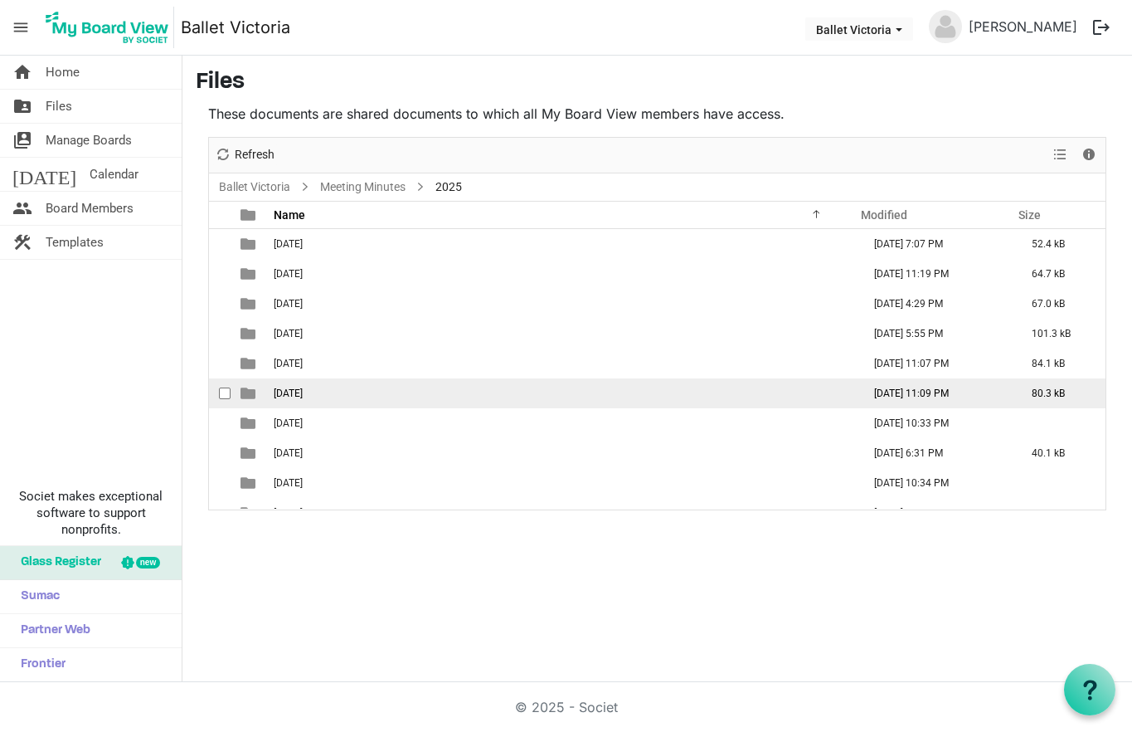 The width and height of the screenshot is (1132, 732). I want to click on td: 02 February is template cell column header Name, so click(562, 274).